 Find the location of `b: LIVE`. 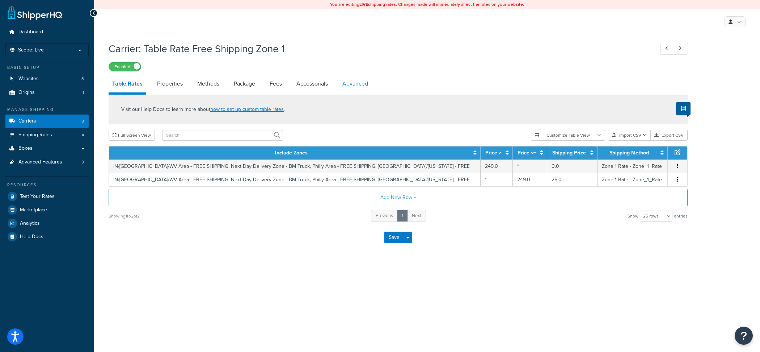

b: LIVE is located at coordinates (364, 4).